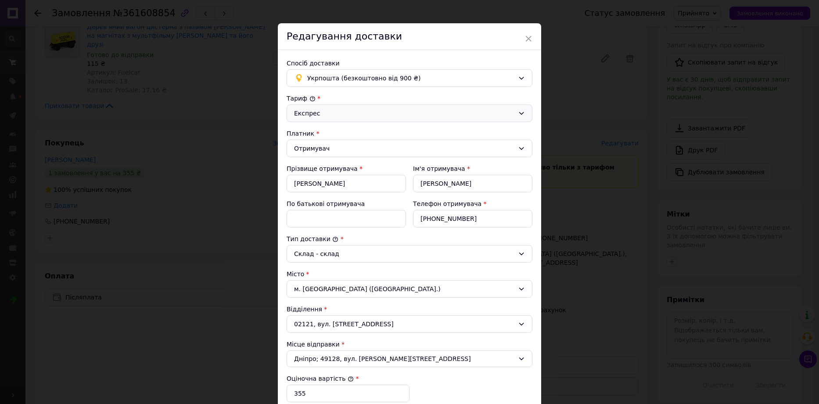 The image size is (819, 404). What do you see at coordinates (326, 204) in the screenshot?
I see `label: По батькові отримувача` at bounding box center [326, 204].